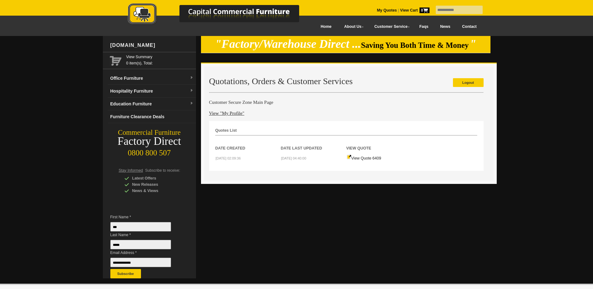 This screenshot has width=593, height=289. Describe the element at coordinates (220, 14) in the screenshot. I see `img: Capital Commercial Furniture Logo` at that location.